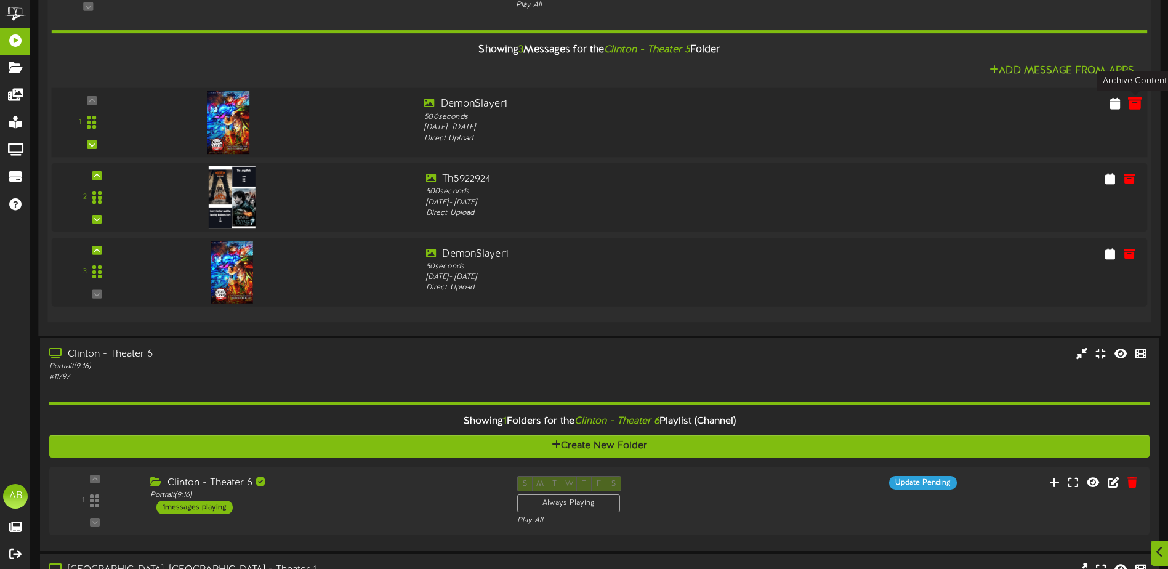 This screenshot has width=1168, height=569. What do you see at coordinates (645, 267) in the screenshot?
I see `div: 50 seconds` at bounding box center [645, 267].